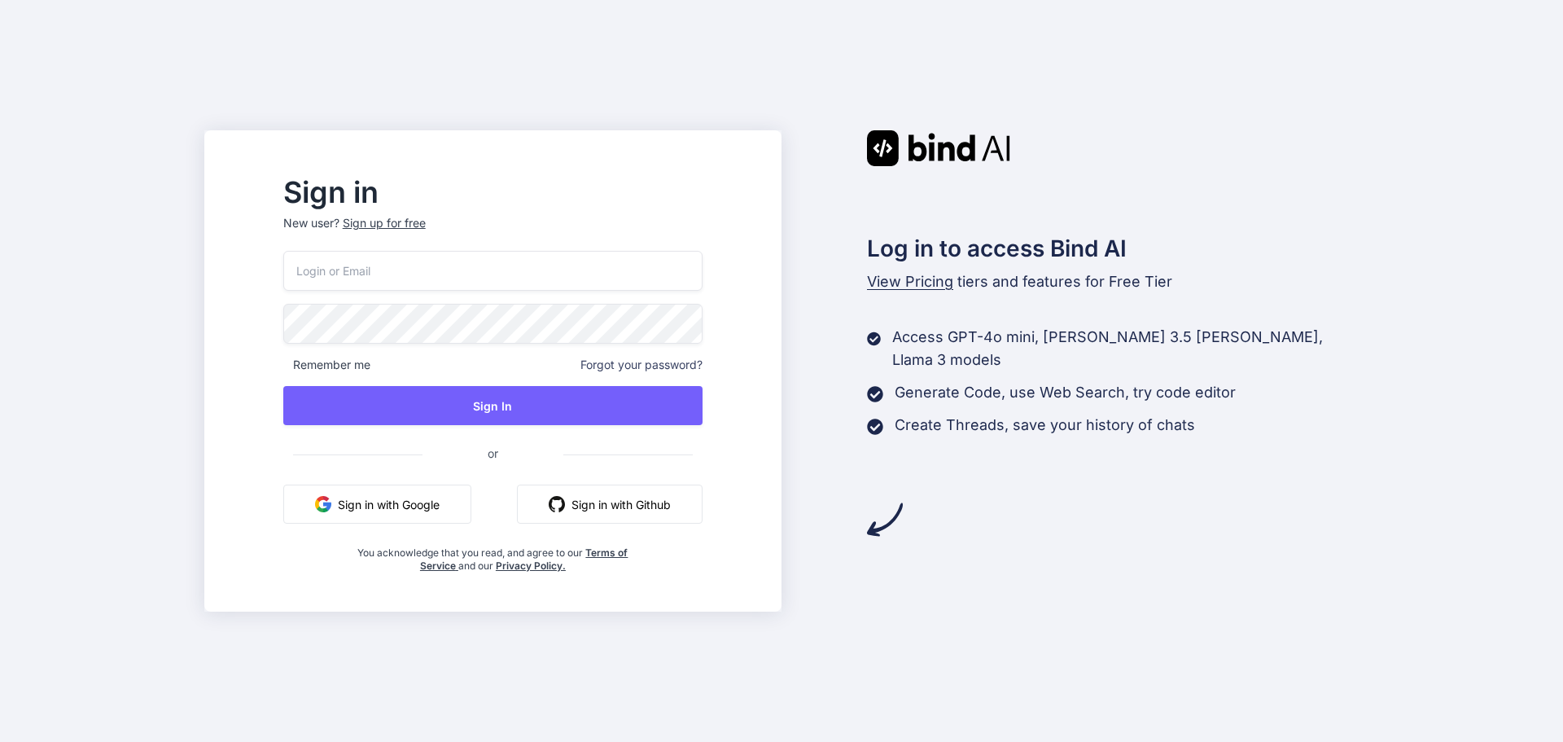 The height and width of the screenshot is (742, 1563). Describe the element at coordinates (885, 519) in the screenshot. I see `img: arrow` at that location.